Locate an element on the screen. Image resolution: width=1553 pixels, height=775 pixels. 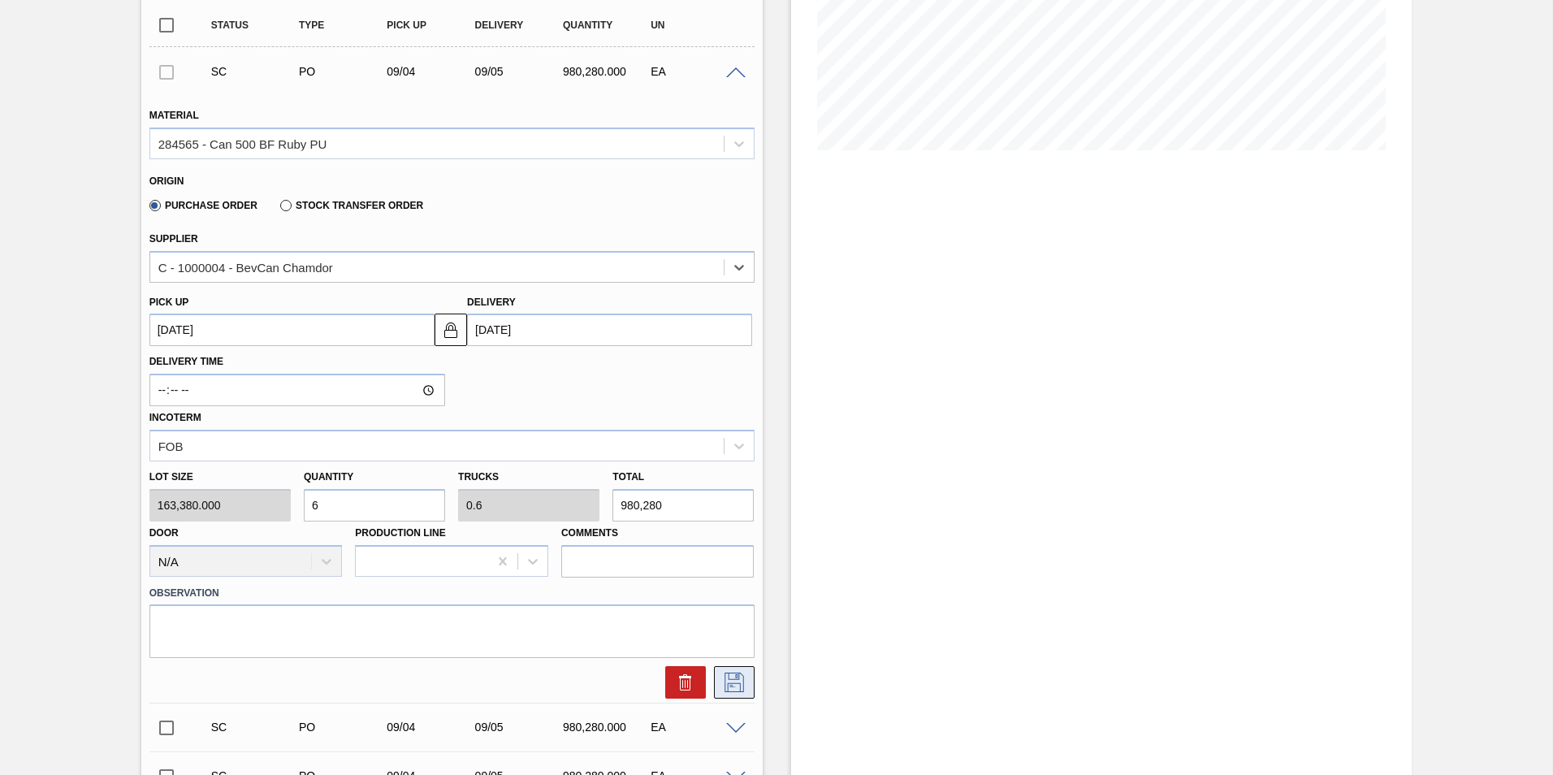
div: Status is located at coordinates (256, 25).